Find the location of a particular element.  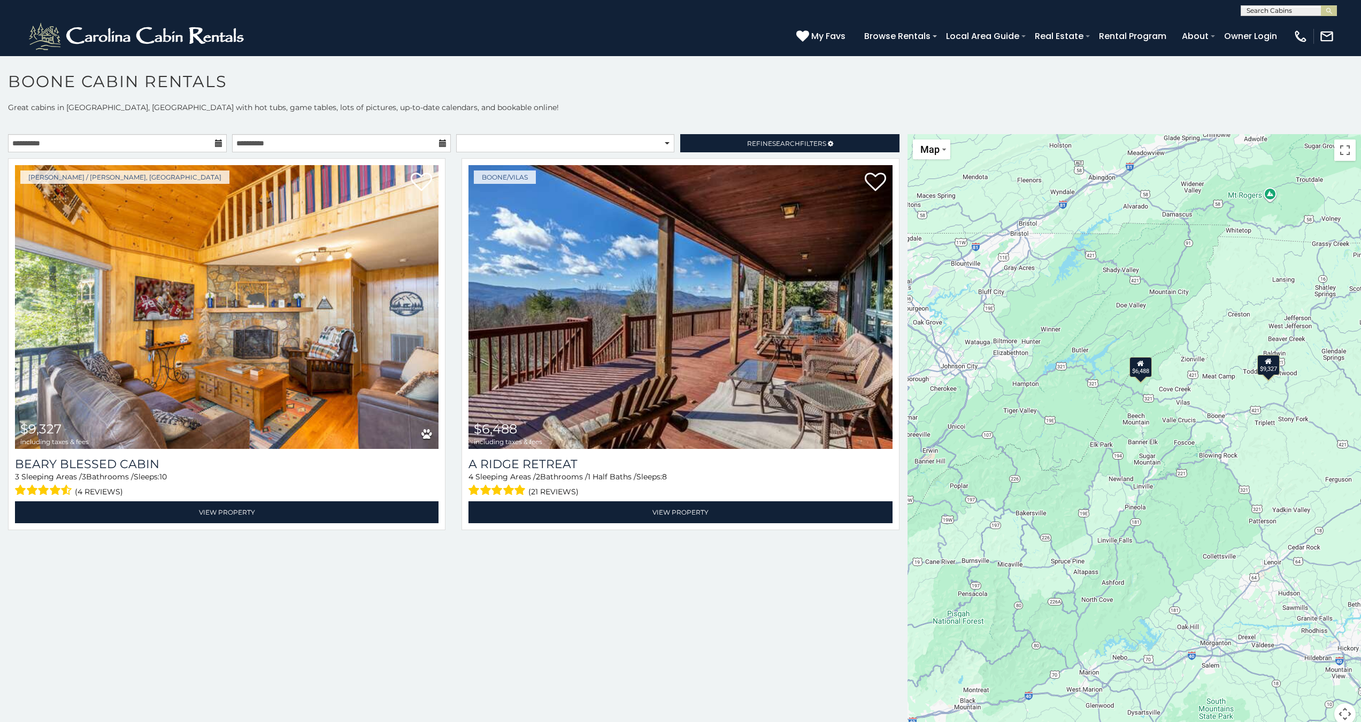

span: Search is located at coordinates (786, 143).